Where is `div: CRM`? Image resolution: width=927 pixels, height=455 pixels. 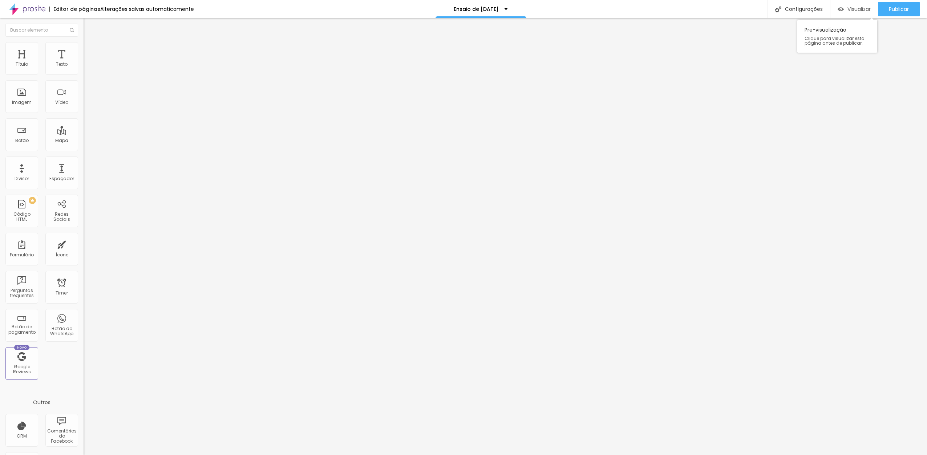
div: CRM is located at coordinates (22, 436).